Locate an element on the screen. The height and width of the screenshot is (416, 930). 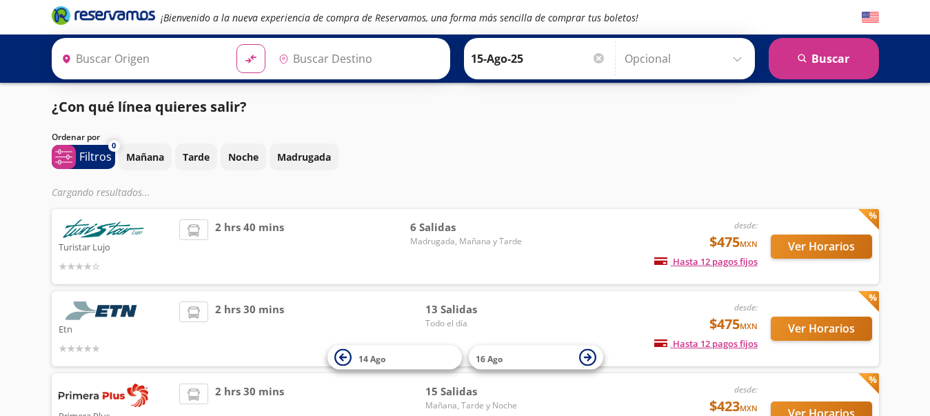
p: Madrugada is located at coordinates (304, 157).